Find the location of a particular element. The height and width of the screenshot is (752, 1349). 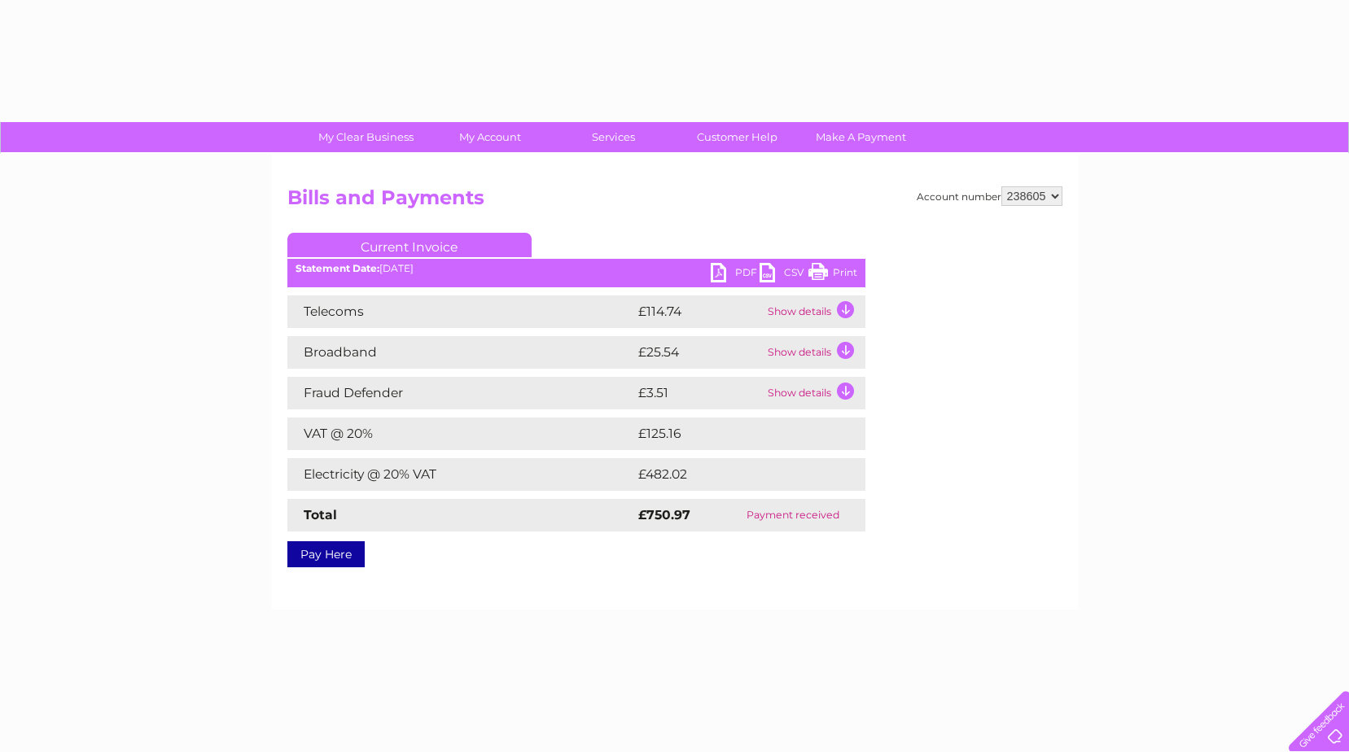

a: CSV is located at coordinates (784, 274).